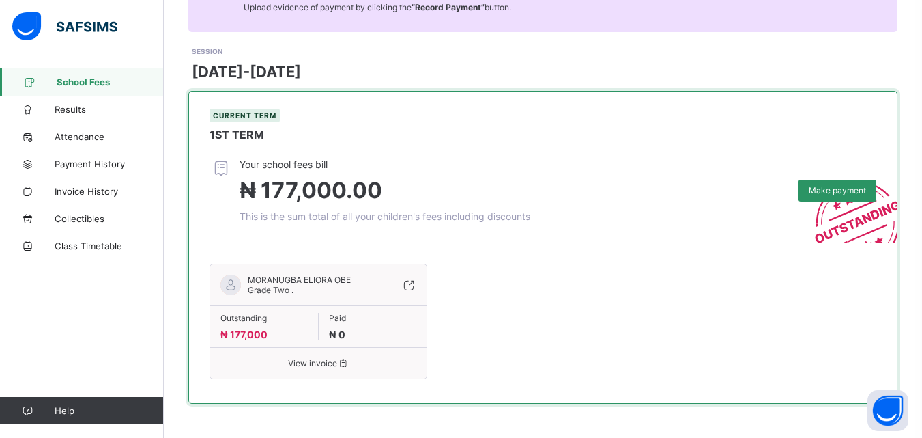 The height and width of the screenshot is (438, 922). I want to click on span: ₦ 177,000.00, so click(311, 190).